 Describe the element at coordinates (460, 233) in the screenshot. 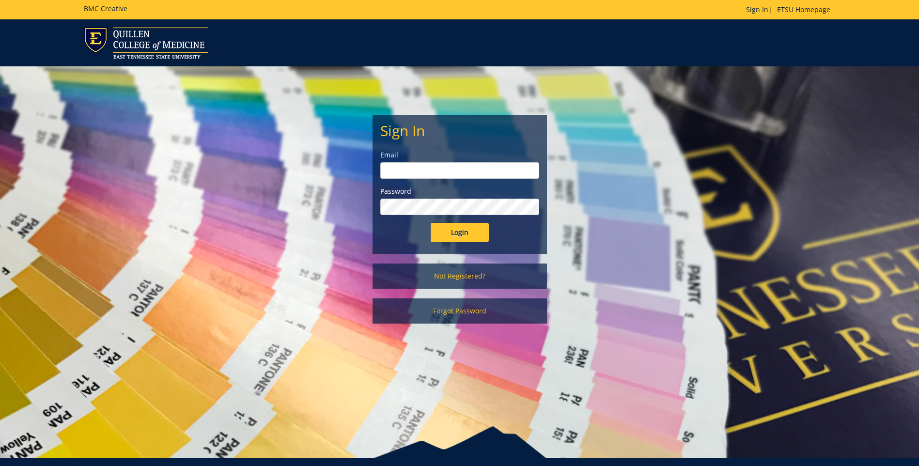

I see `input: Login` at that location.